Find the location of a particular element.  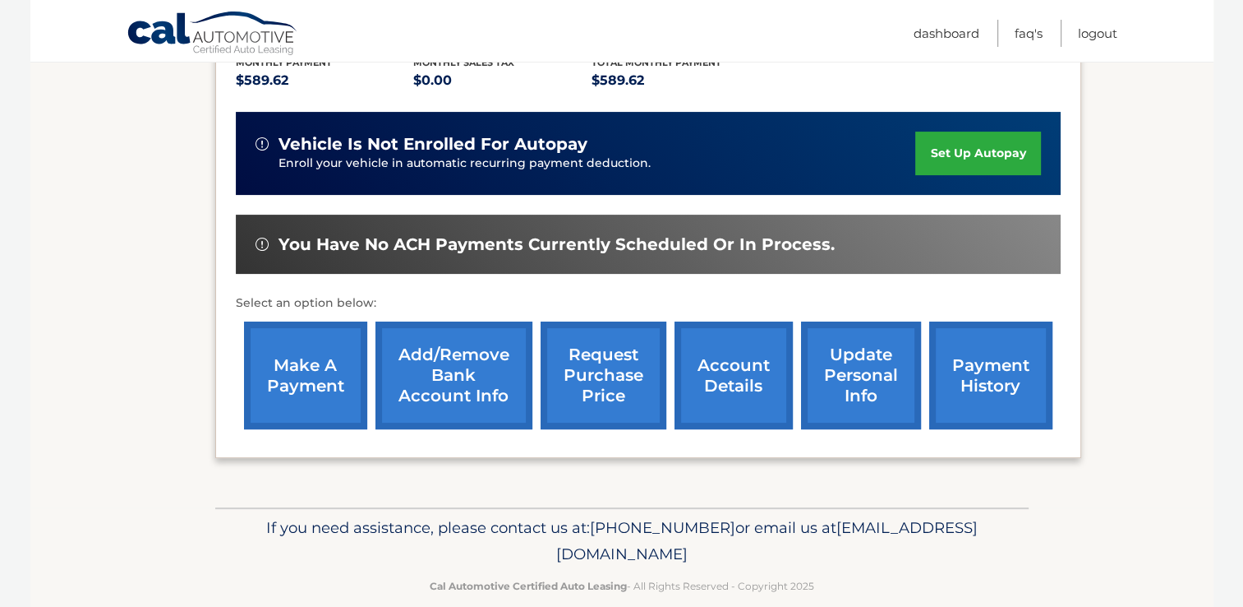

p: Enroll your vehicle in automatic recurring payment deduction. is located at coordinates (598, 164).